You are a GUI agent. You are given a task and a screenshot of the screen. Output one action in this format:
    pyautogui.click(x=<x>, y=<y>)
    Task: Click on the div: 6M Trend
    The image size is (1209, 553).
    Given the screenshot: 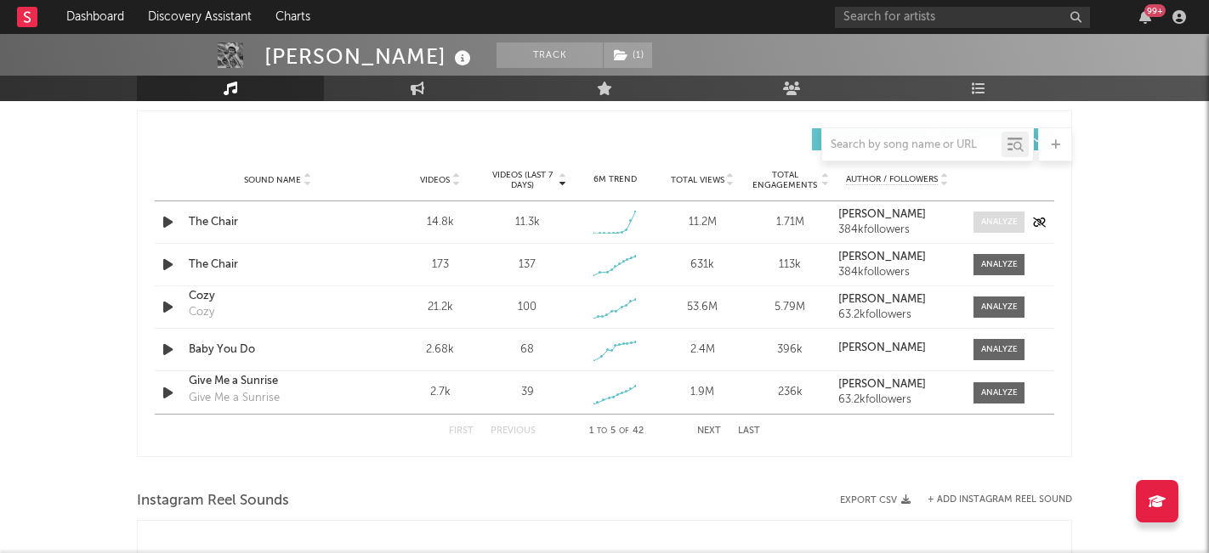 What is the action you would take?
    pyautogui.click(x=615, y=179)
    